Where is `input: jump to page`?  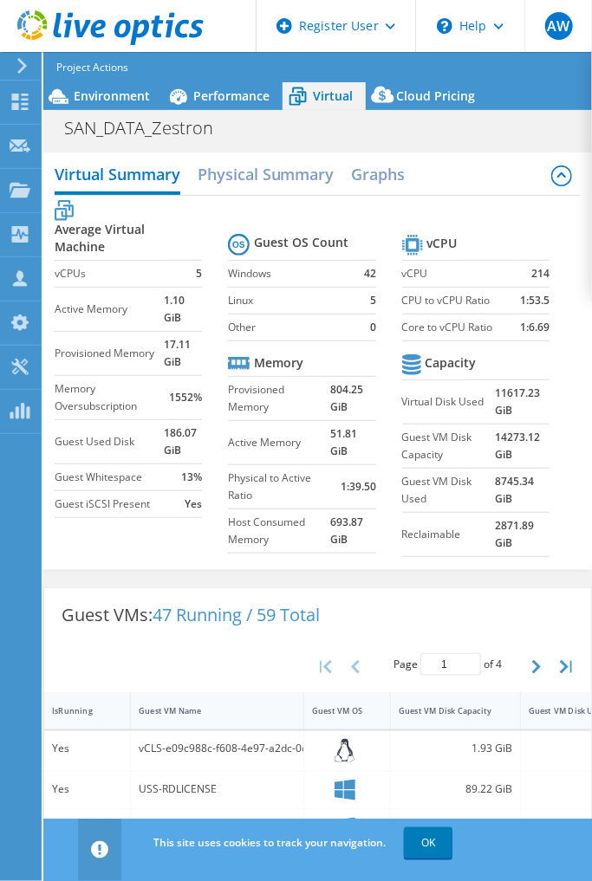
input: jump to page is located at coordinates (451, 665).